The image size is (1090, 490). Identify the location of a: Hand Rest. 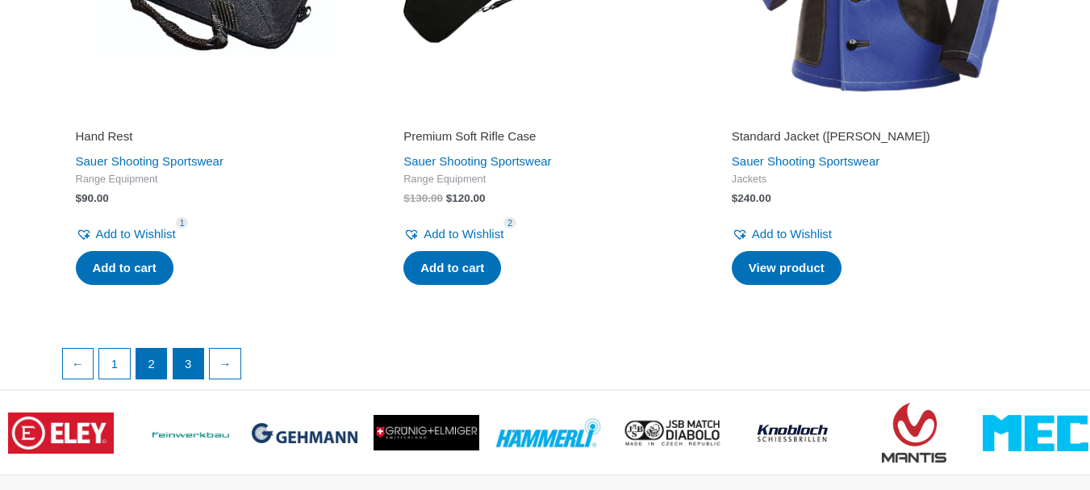
(217, 139).